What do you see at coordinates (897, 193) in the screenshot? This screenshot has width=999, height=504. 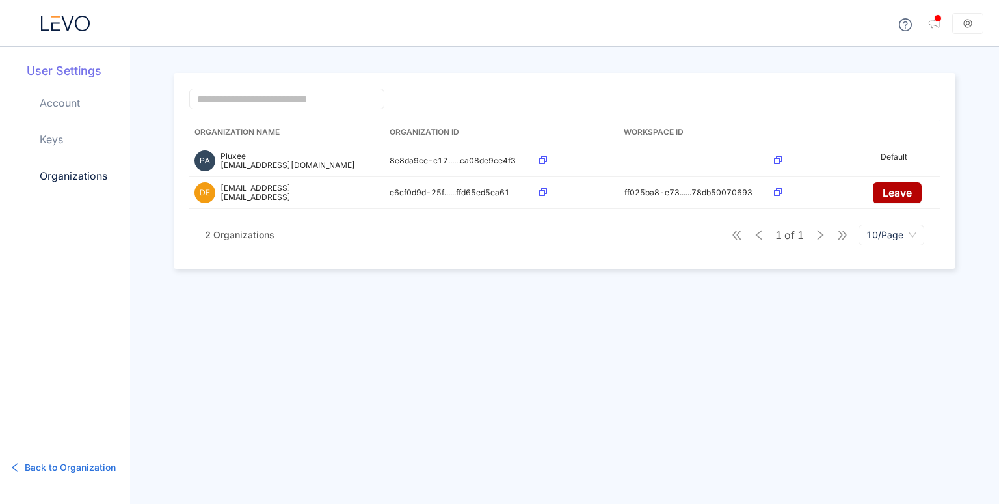 I see `button: Leave` at bounding box center [897, 193].